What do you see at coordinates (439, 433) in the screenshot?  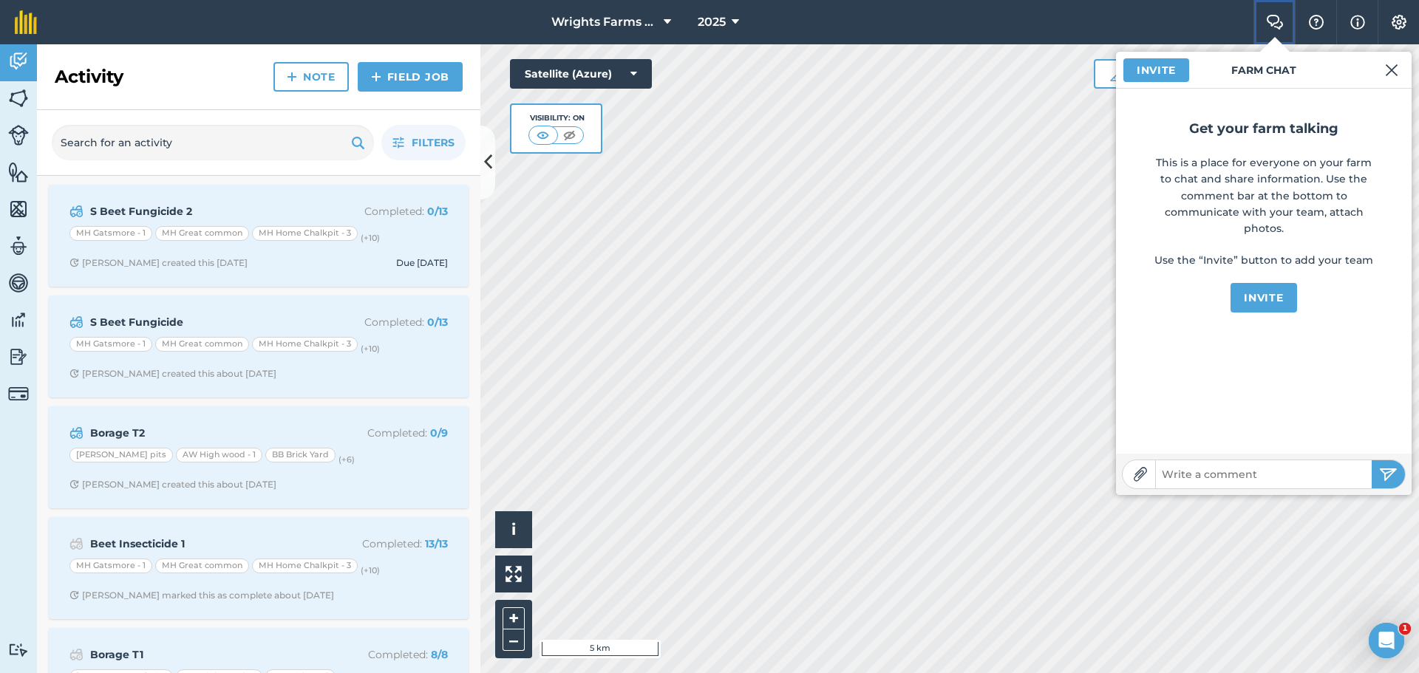 I see `strong: 0 / 9` at bounding box center [439, 433].